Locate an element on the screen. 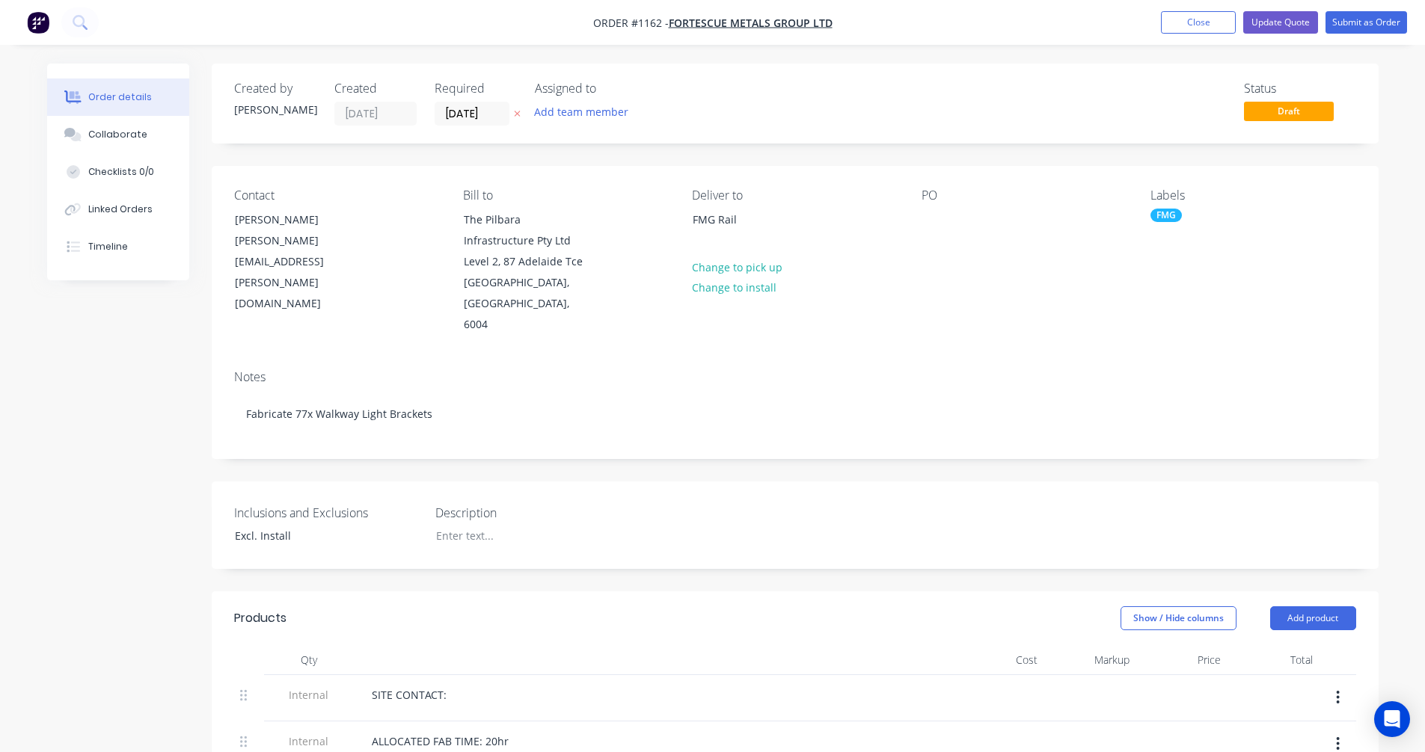  div: Order details is located at coordinates (120, 97).